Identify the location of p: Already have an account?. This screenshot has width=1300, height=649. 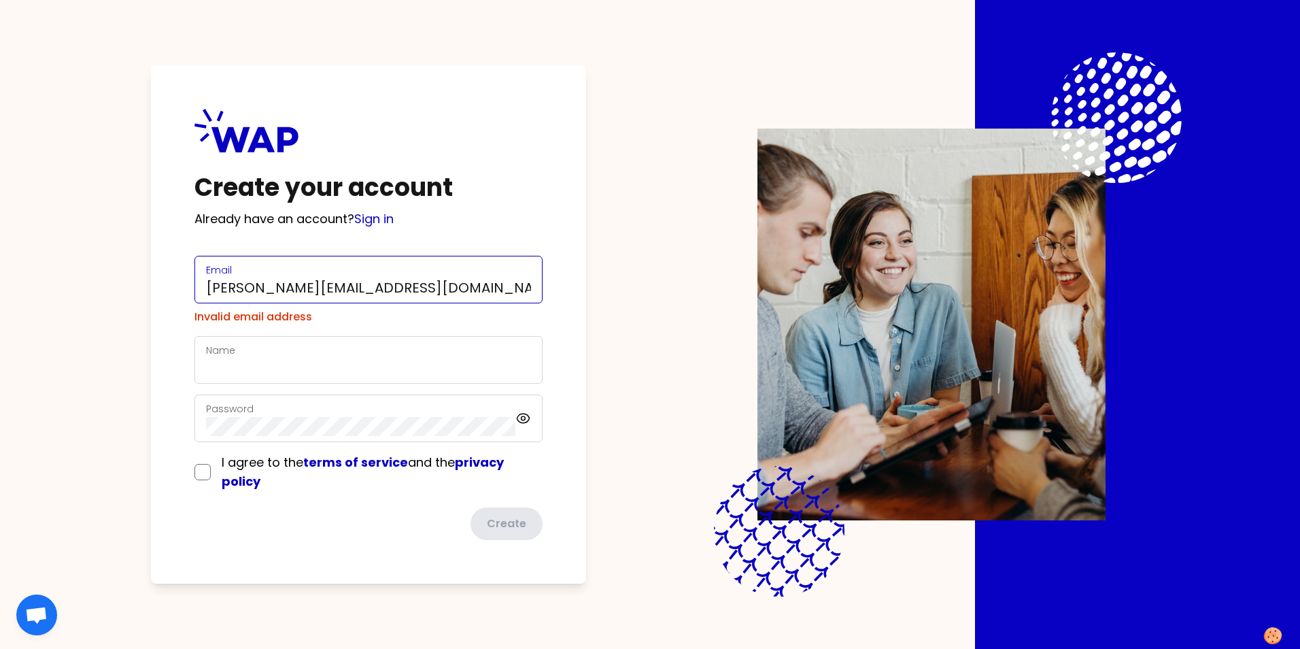
(369, 219).